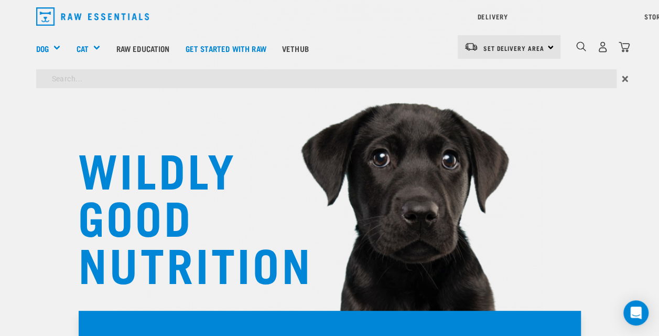 Image resolution: width=659 pixels, height=336 pixels. I want to click on div: Open Intercom Messenger, so click(636, 313).